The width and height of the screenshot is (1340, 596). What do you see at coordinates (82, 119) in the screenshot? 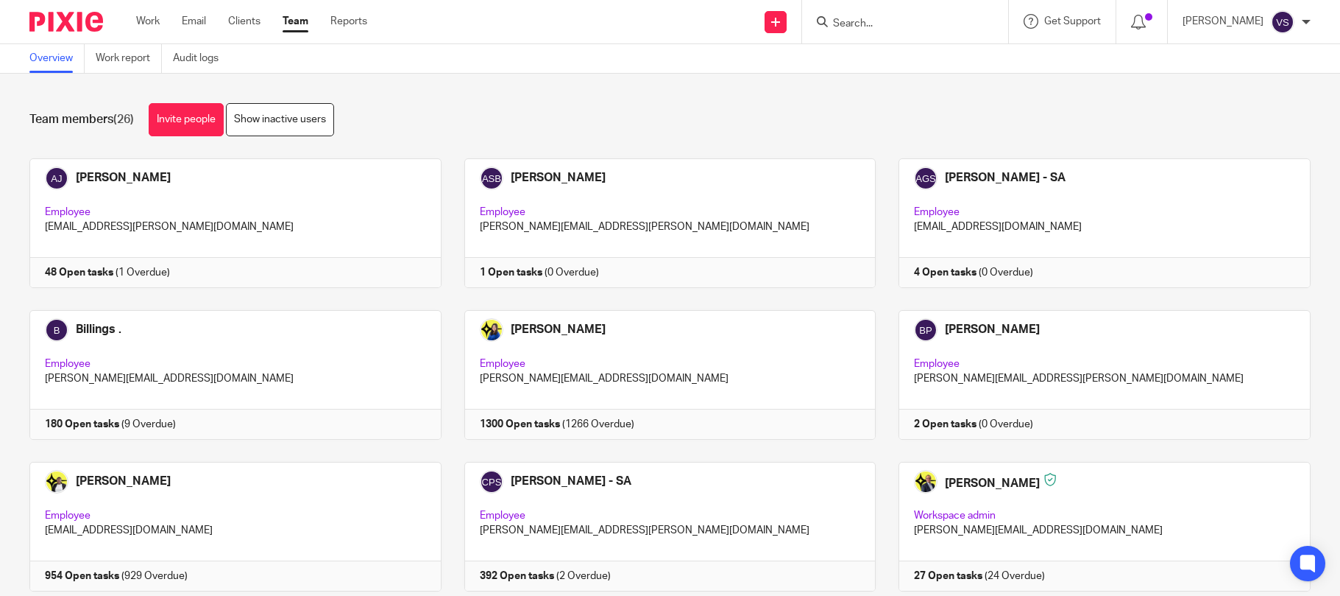
I see `h1: Team members` at bounding box center [82, 119].